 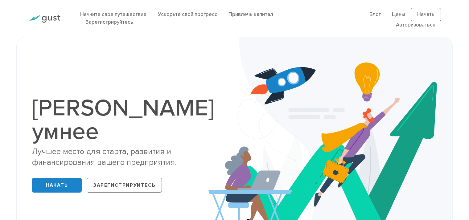 What do you see at coordinates (375, 14) in the screenshot?
I see `a: Блог` at bounding box center [375, 14].